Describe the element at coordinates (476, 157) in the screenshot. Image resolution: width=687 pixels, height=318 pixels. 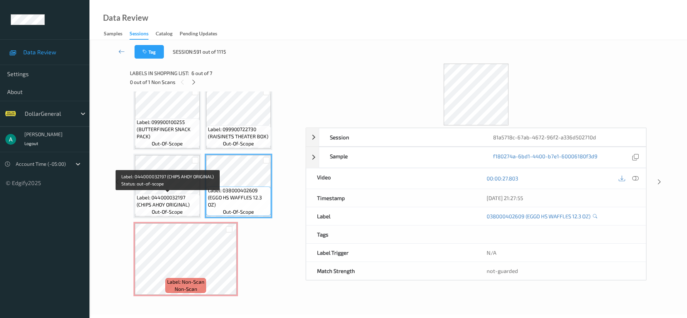
I see `div: Samplef180274a-6bd1-4400-b7e1-60006180f3d9` at that location.